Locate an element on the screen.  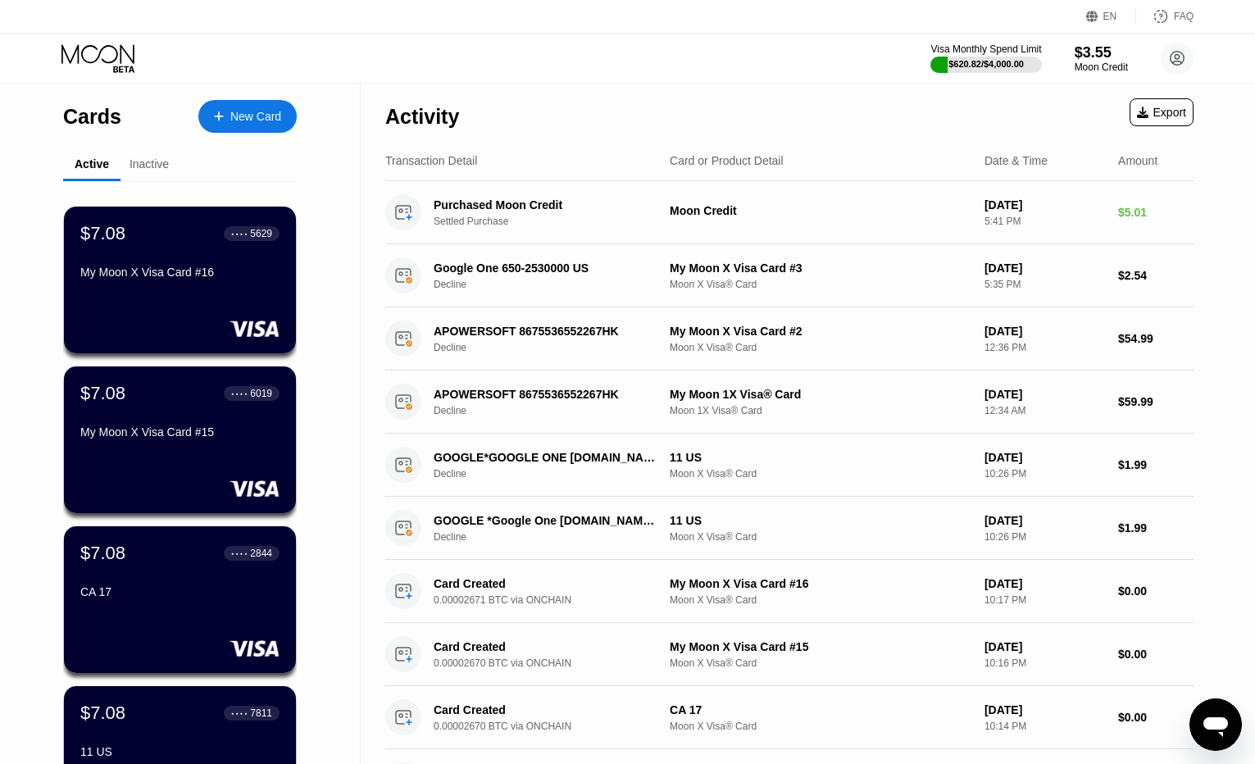
div: My Moon 1X Visa® Card is located at coordinates (821, 394).